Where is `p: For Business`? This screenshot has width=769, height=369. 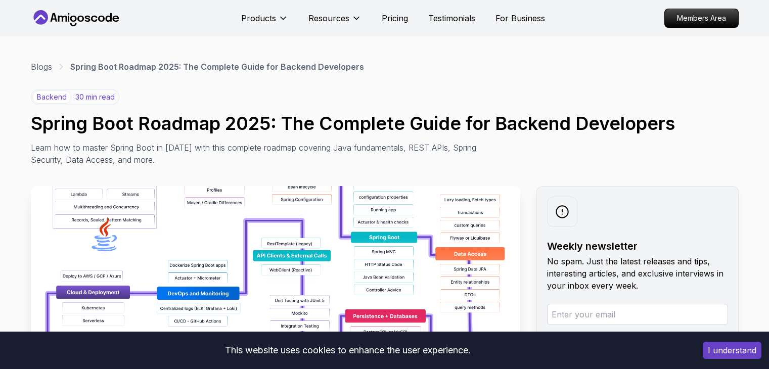 p: For Business is located at coordinates (520, 18).